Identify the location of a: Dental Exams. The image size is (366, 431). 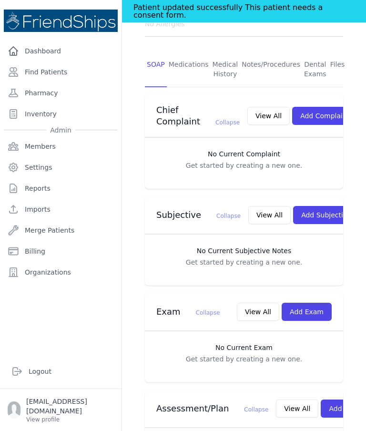
(315, 70).